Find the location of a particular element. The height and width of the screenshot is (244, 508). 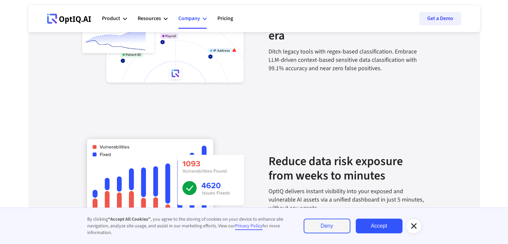

strong: “Accept All Cookies” is located at coordinates (129, 219).